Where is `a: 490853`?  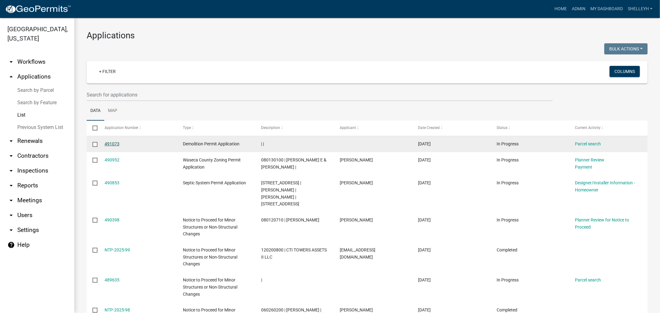
a: 490853 is located at coordinates (112, 183).